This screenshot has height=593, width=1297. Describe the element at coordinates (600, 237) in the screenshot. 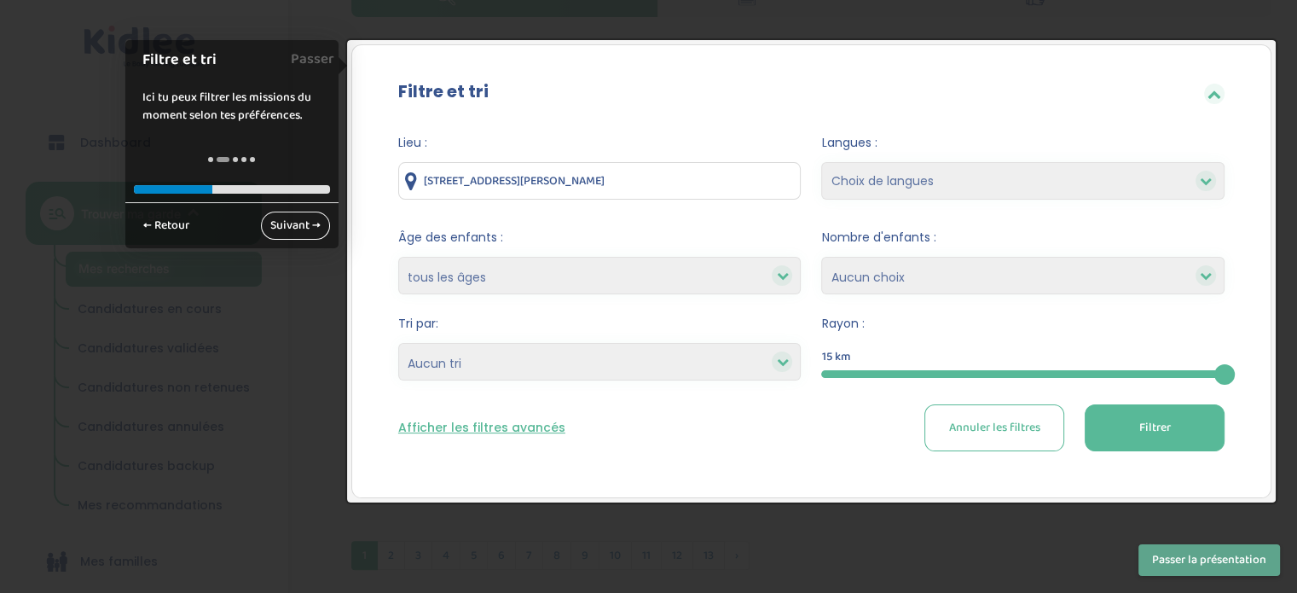

I see `span: Âge des enfants :` at that location.